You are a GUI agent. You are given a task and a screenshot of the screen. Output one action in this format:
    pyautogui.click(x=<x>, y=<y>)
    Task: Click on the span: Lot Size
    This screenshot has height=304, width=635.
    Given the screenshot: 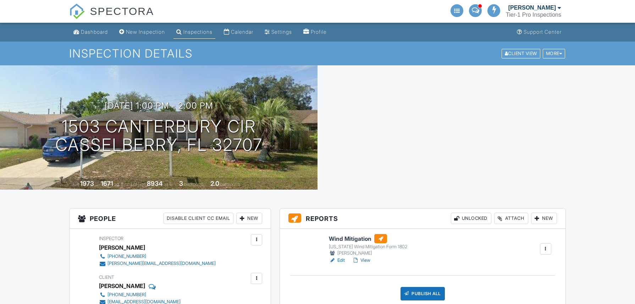 What is the action you would take?
    pyautogui.click(x=138, y=184)
    